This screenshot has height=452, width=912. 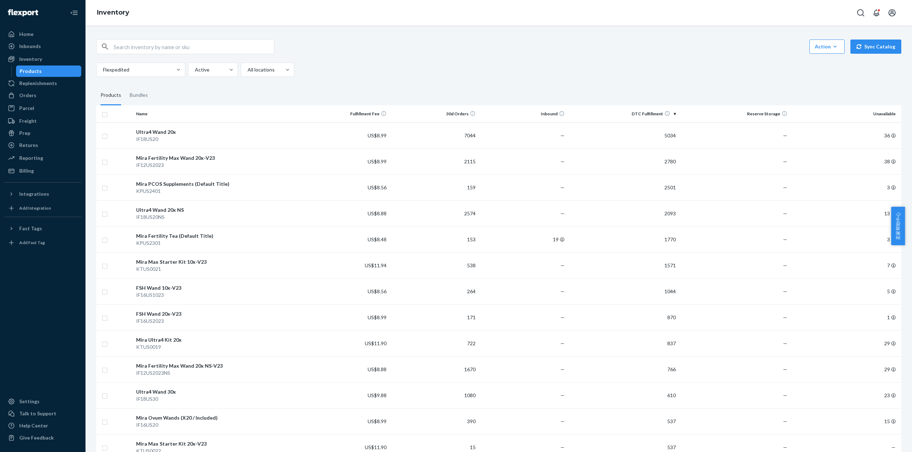 I want to click on div: Home, so click(x=26, y=34).